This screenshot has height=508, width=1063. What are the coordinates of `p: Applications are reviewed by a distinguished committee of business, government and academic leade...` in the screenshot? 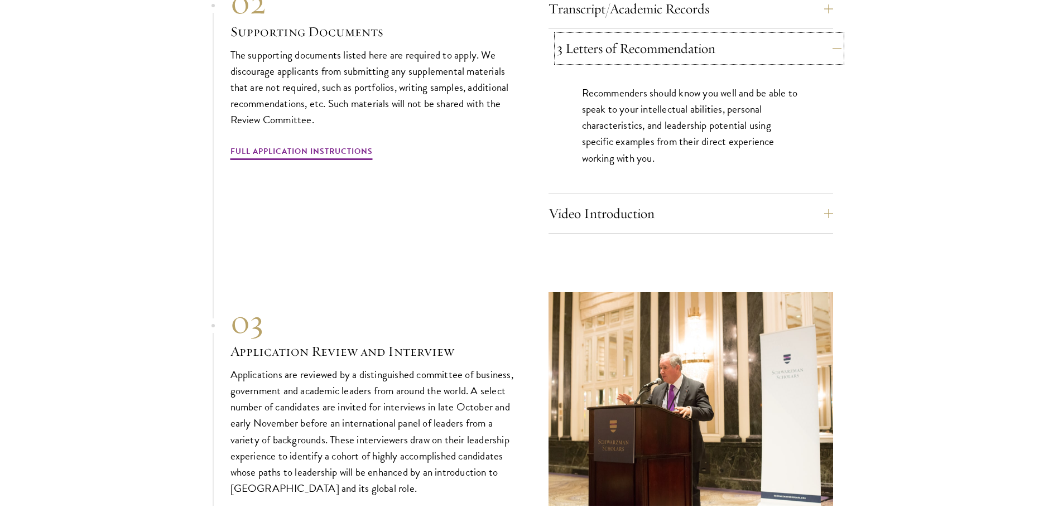 It's located at (373, 431).